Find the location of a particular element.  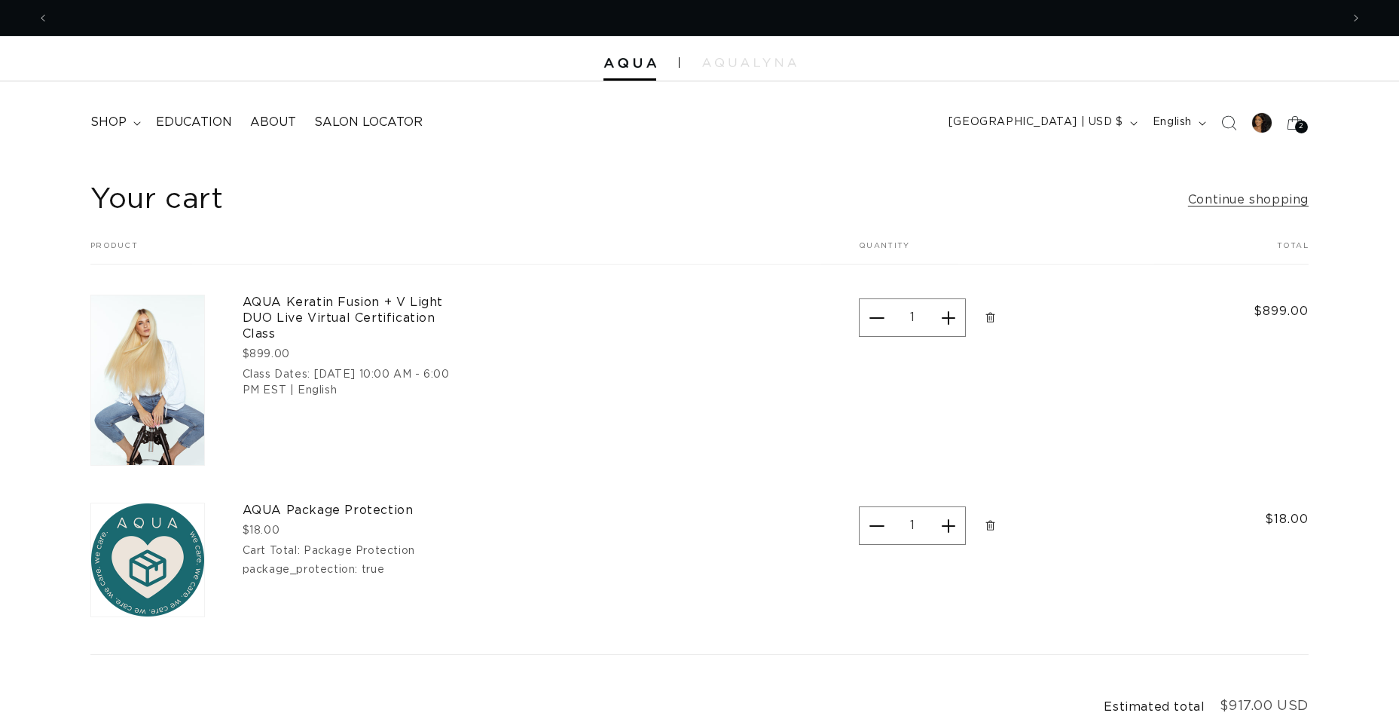

span: $899.00 is located at coordinates (1246, 311).